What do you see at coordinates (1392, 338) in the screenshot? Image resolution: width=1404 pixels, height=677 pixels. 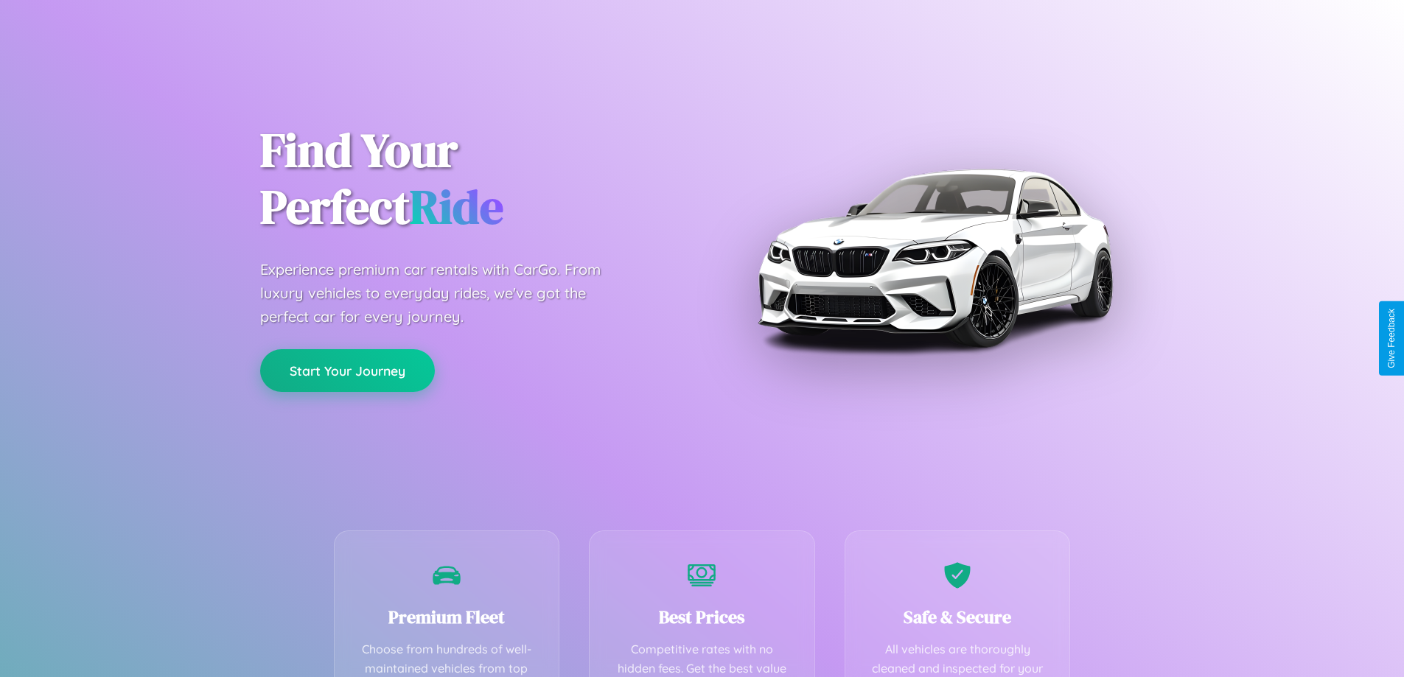 I see `div: Give Feedback` at bounding box center [1392, 338].